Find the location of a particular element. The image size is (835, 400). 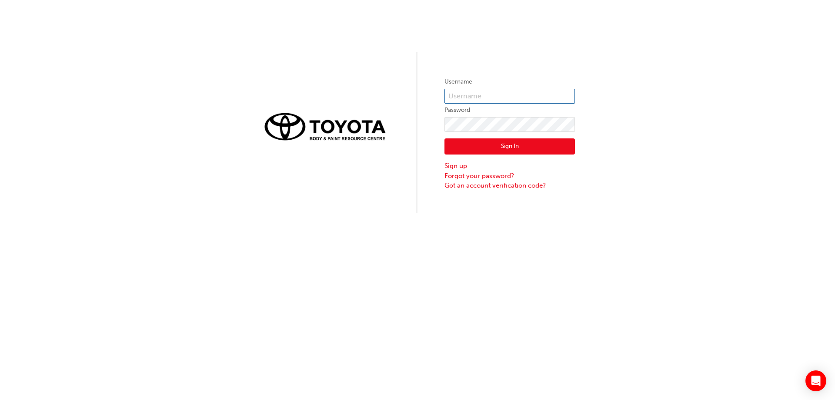

img: Trak is located at coordinates (325, 126).